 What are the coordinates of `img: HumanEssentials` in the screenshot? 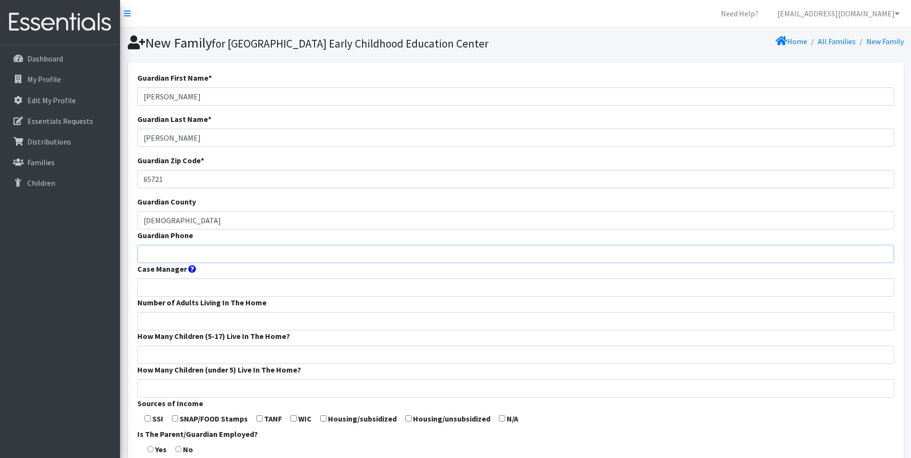 It's located at (60, 22).